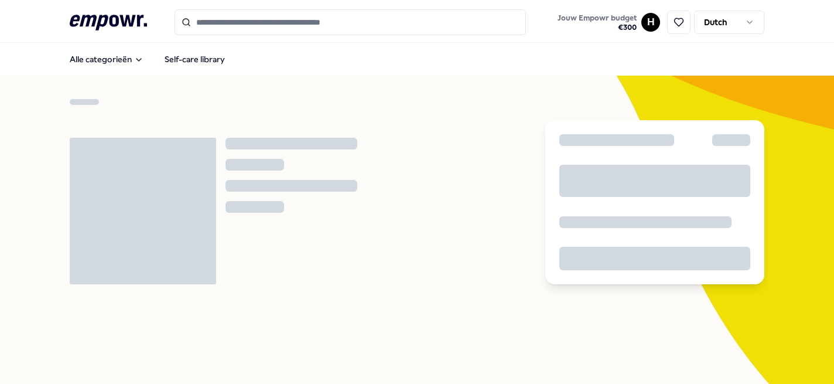 The width and height of the screenshot is (834, 384). Describe the element at coordinates (350, 22) in the screenshot. I see `input: Search for products, categories or subcategories` at that location.